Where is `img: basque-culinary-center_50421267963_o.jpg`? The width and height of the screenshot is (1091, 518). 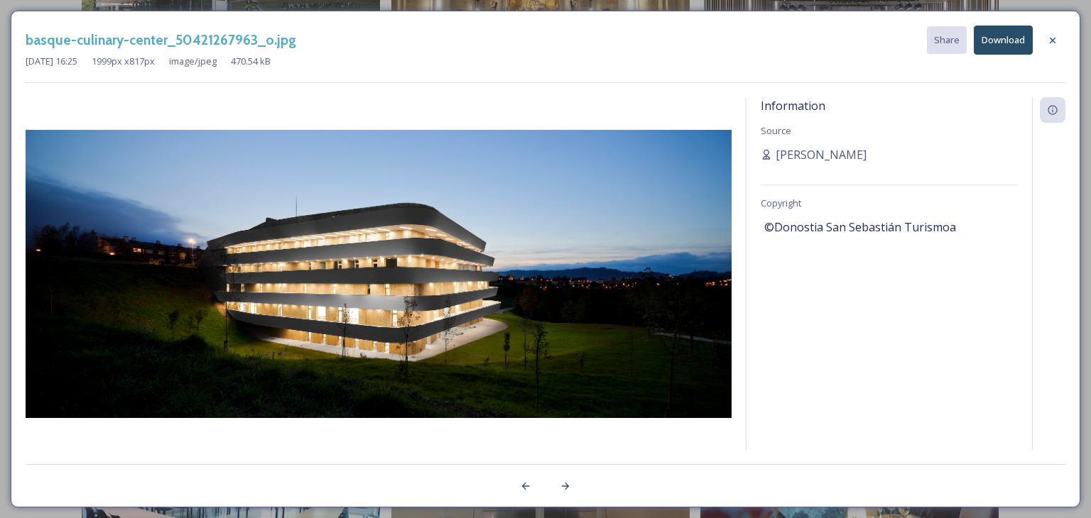
img: basque-culinary-center_50421267963_o.jpg is located at coordinates (378, 274).